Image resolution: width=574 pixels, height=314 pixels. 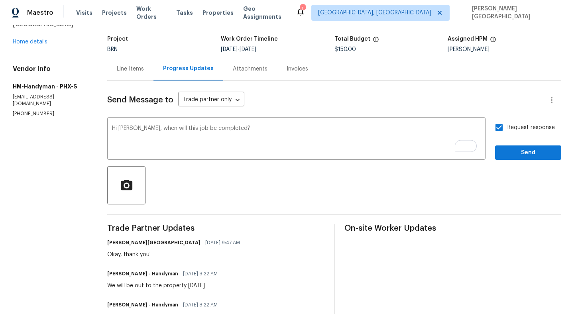 What do you see at coordinates (188, 69) in the screenshot?
I see `div: Progress Updates` at bounding box center [188, 69].